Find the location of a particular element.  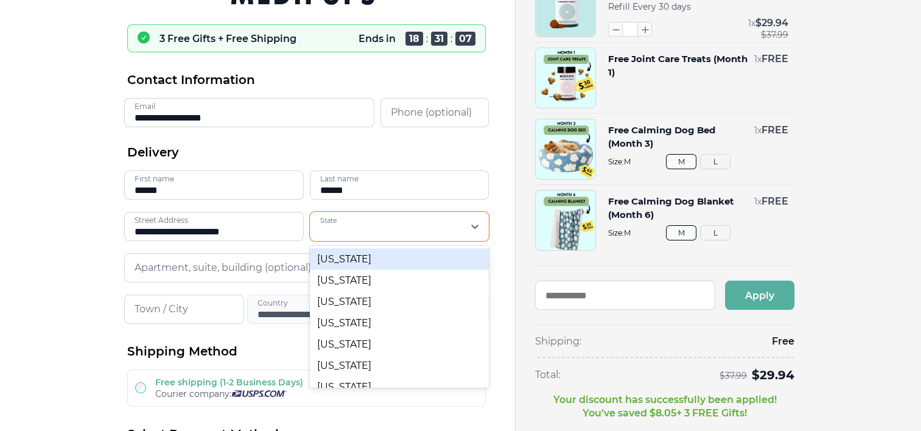

span: Courier company: is located at coordinates (193, 394).